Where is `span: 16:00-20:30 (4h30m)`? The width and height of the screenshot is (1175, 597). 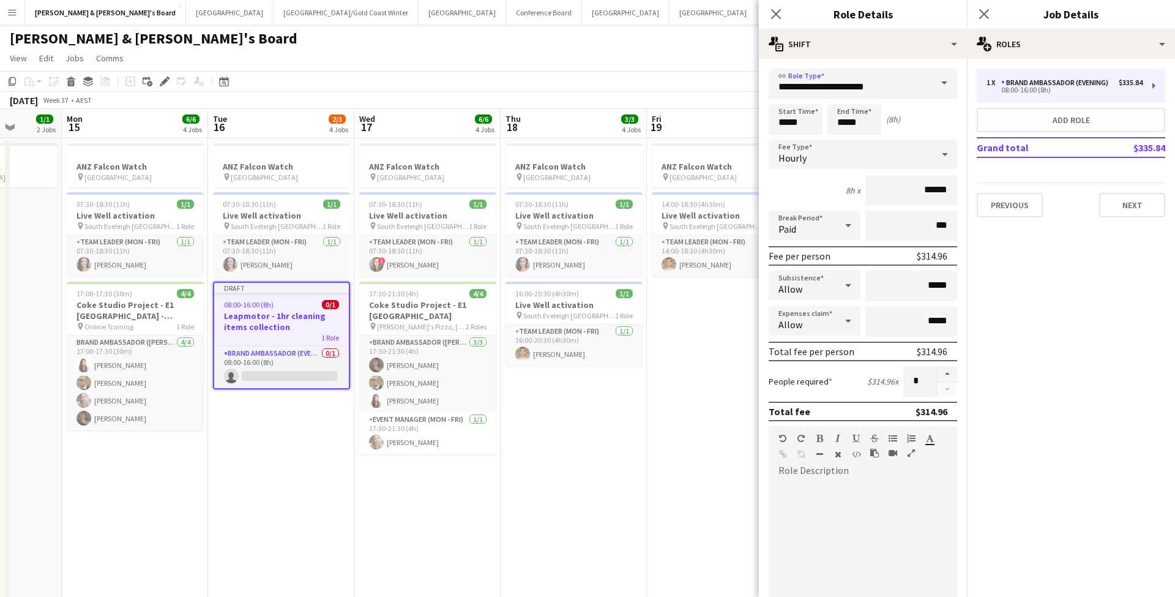
span: 16:00-20:30 (4h30m) is located at coordinates (547, 293).